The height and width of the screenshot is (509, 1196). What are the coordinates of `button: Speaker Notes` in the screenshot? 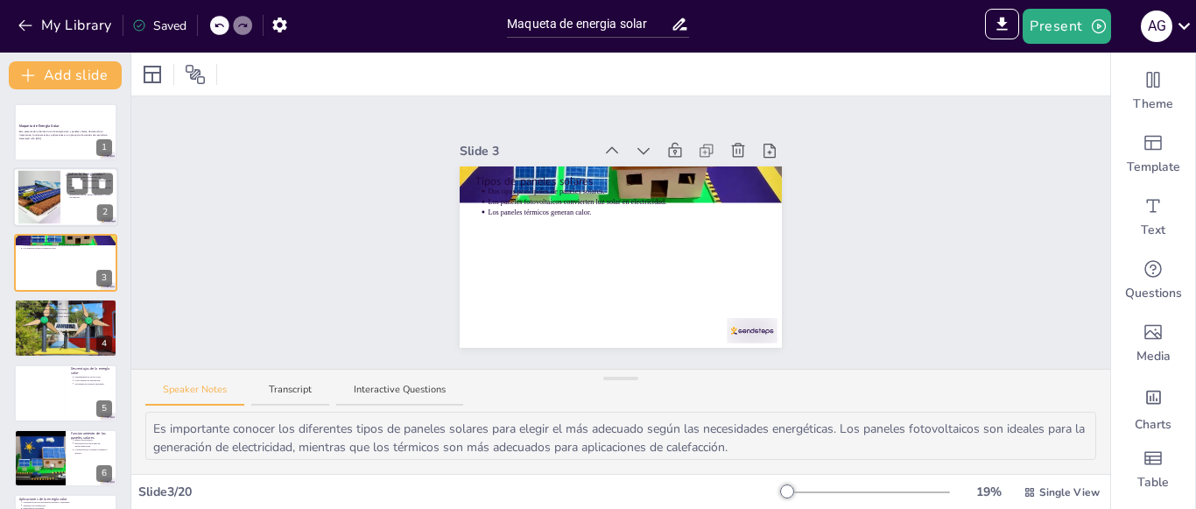 It's located at (194, 394).